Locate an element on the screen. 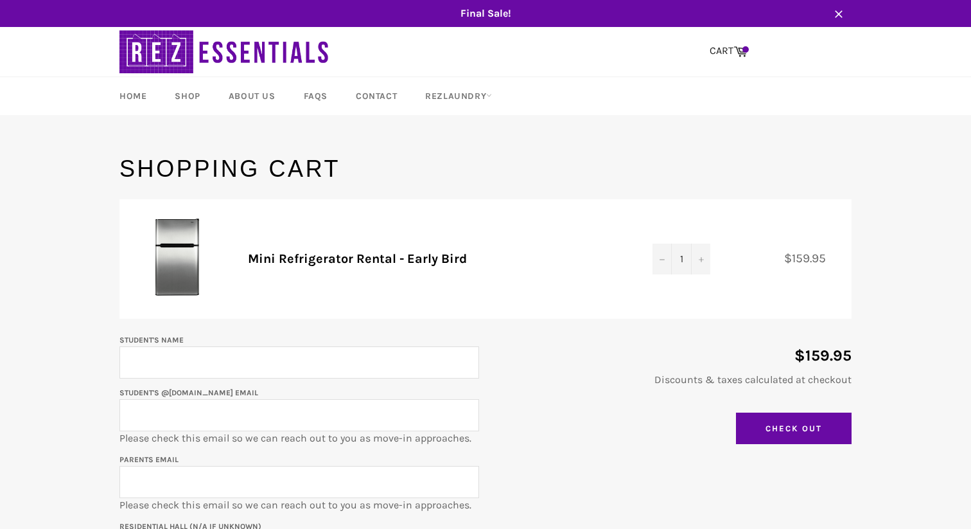 Image resolution: width=971 pixels, height=529 pixels. img: Mini Refrigerator Rental - Early Bird is located at coordinates (177, 257).